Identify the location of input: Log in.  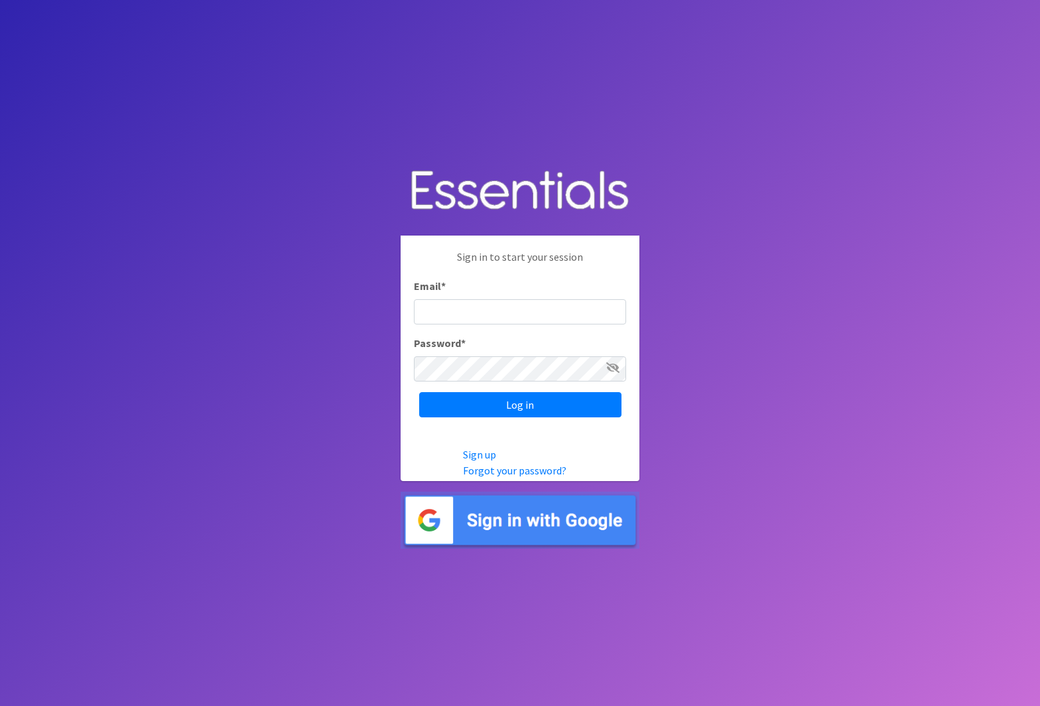
(520, 405).